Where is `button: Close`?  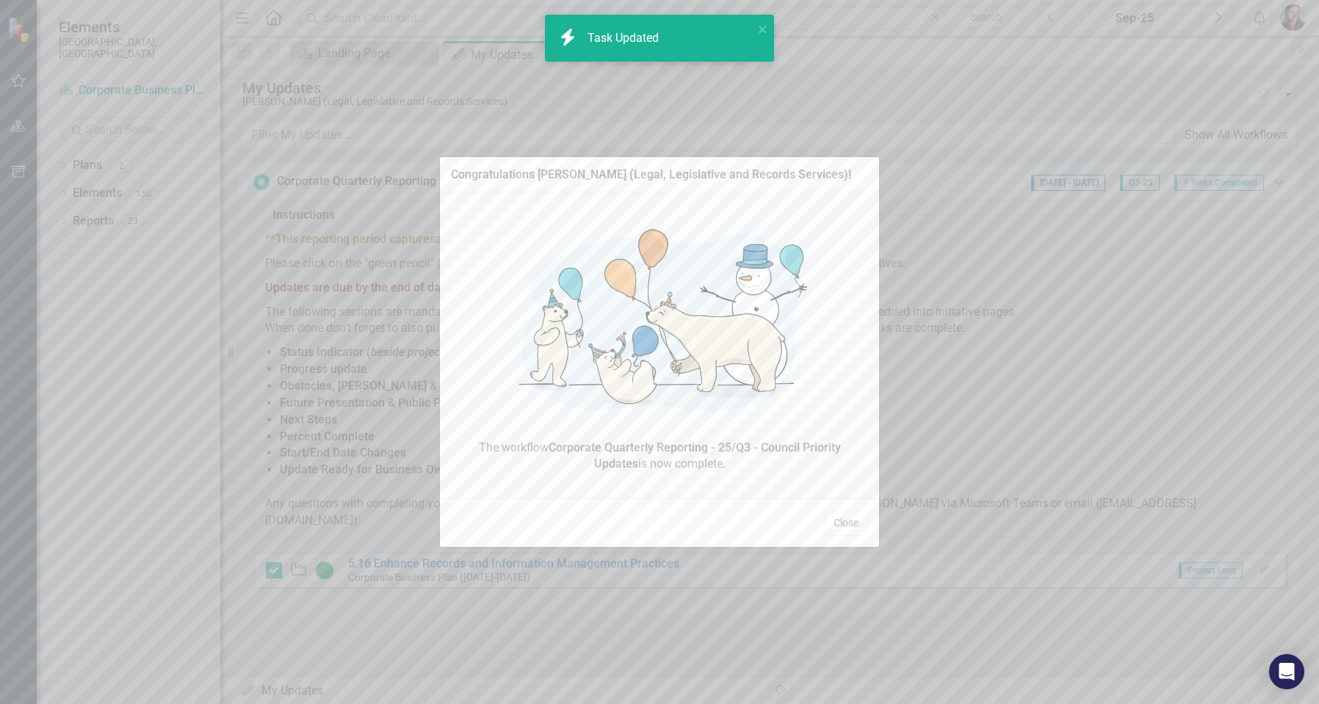
button: Close is located at coordinates (846, 523).